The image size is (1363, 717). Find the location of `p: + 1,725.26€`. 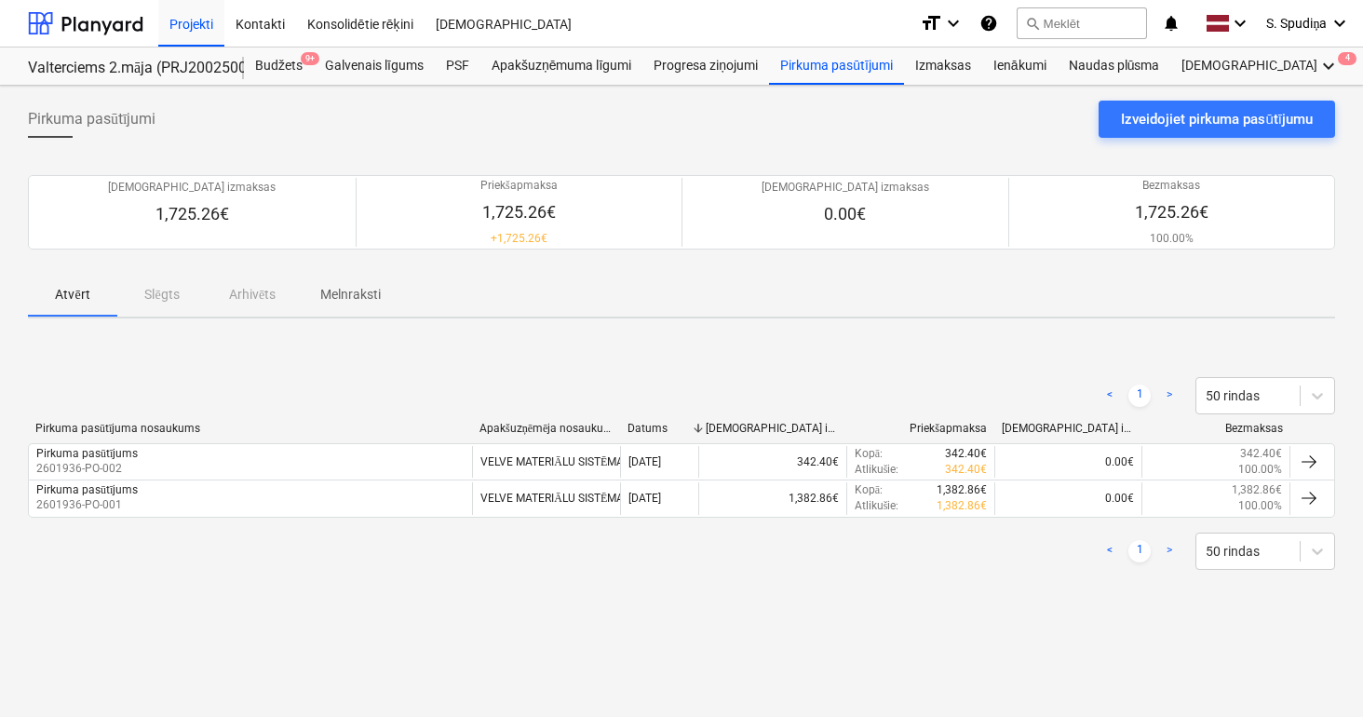

p: + 1,725.26€ is located at coordinates (519, 238).